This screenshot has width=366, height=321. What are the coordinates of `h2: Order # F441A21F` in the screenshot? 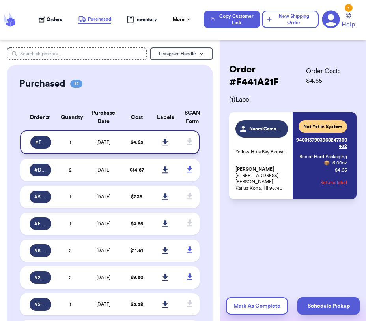 It's located at (268, 76).